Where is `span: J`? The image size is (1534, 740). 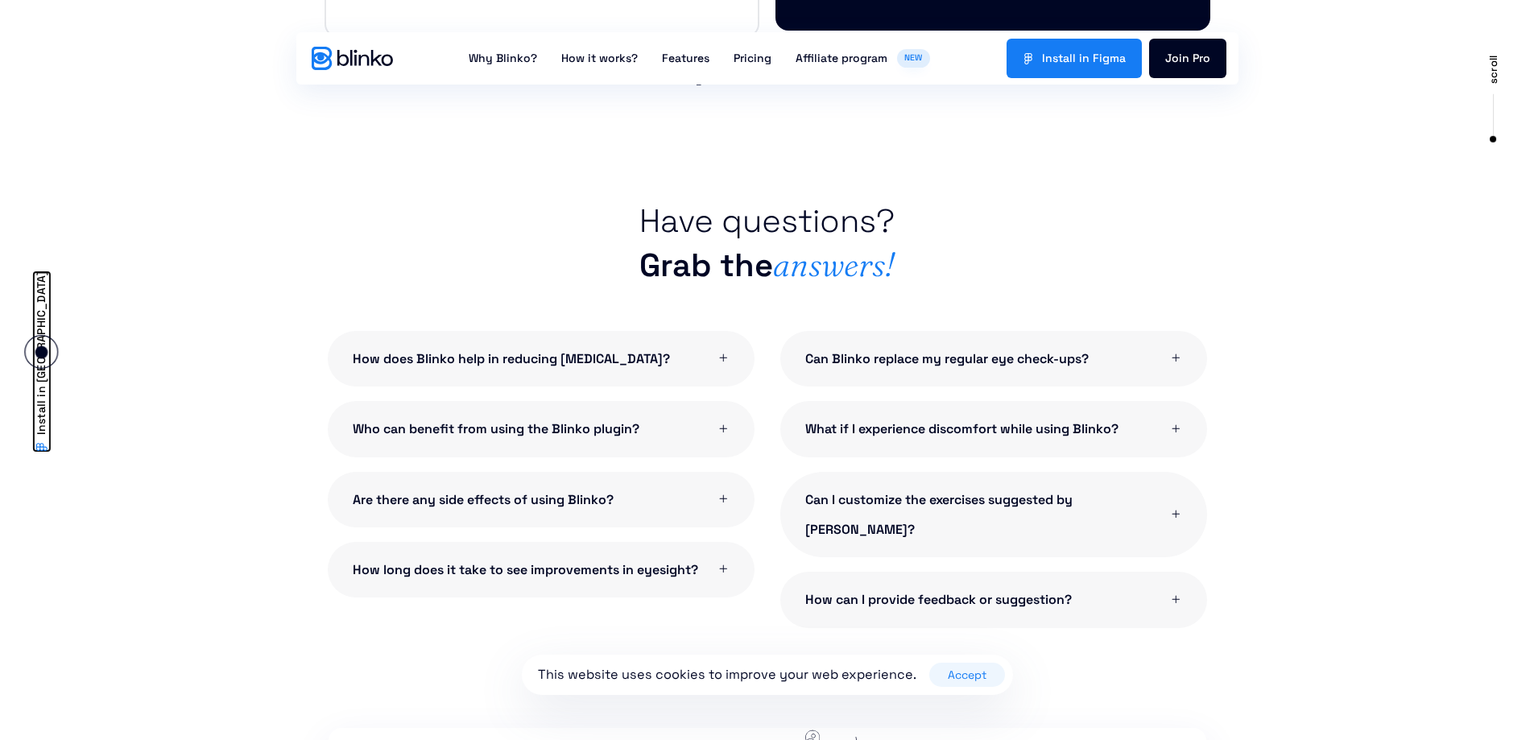 span: J is located at coordinates (1169, 58).